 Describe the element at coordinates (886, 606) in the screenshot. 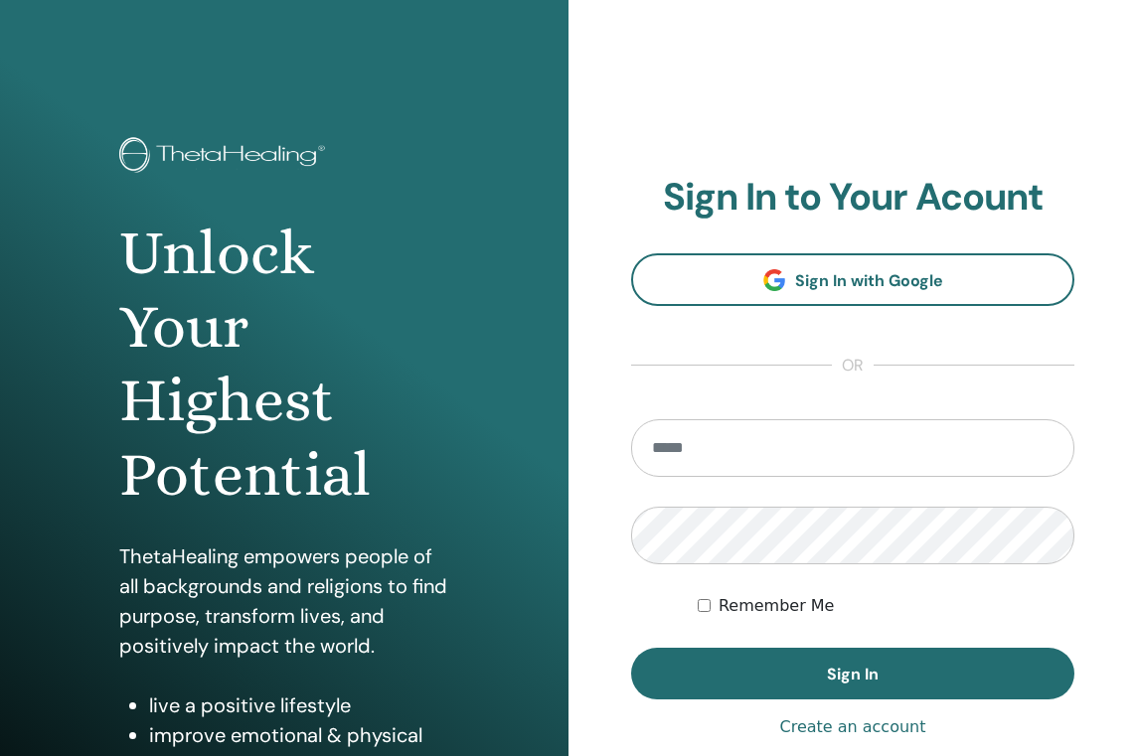

I see `div: Keep me authenticated indefinitely or until I manually logout` at that location.